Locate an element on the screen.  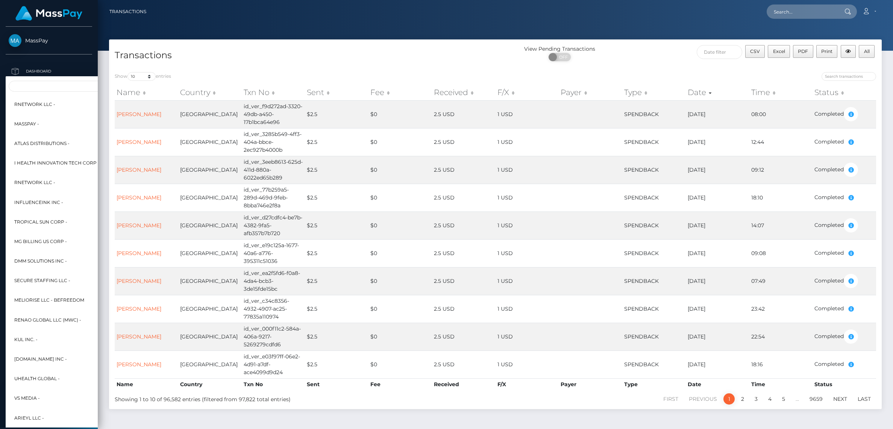
a: 9659 is located at coordinates (816, 399).